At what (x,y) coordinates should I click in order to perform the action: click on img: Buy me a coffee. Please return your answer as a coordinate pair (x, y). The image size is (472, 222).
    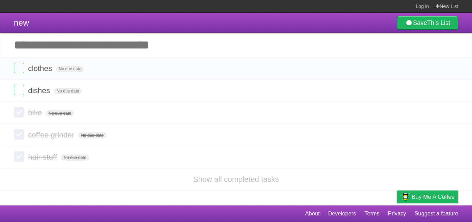
    Looking at the image, I should click on (405, 196).